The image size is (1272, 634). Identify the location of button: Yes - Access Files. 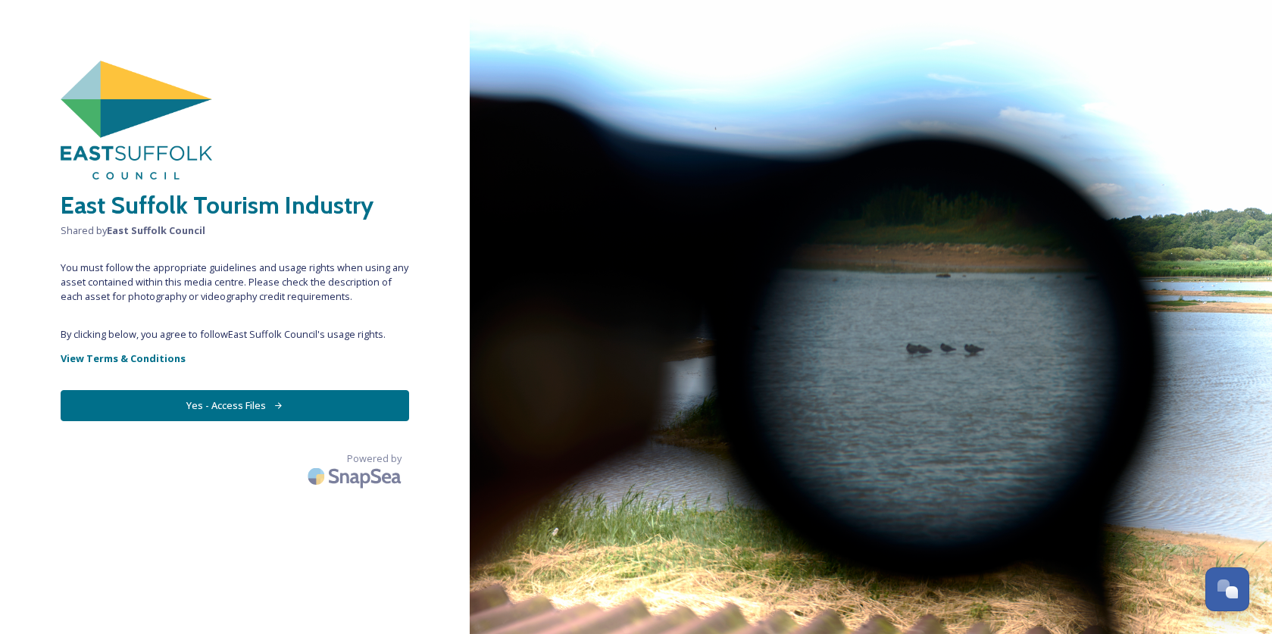
(235, 405).